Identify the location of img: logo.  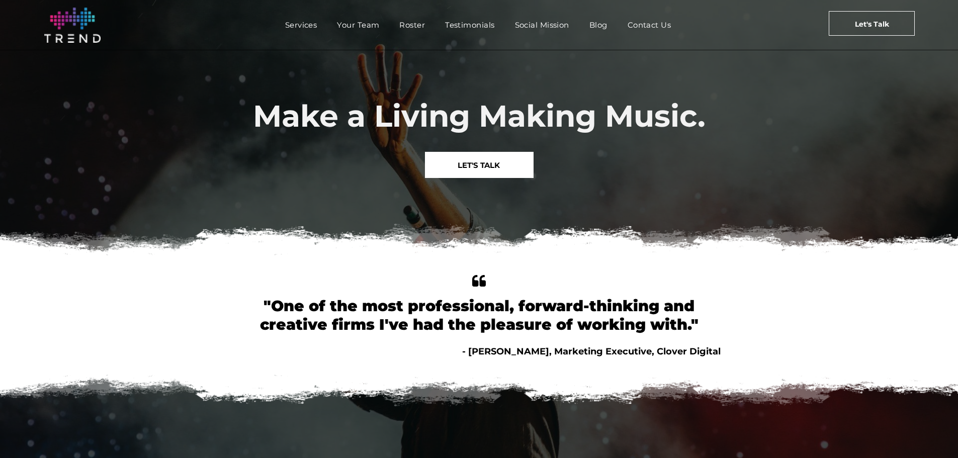
(72, 25).